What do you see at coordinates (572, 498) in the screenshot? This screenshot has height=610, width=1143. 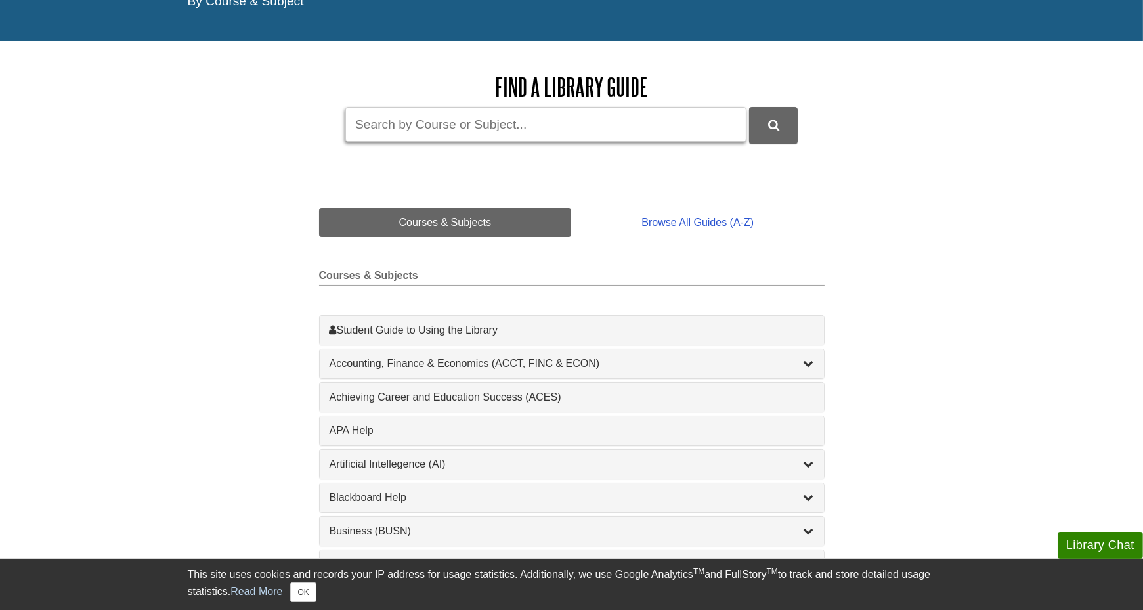 I see `div: Blackboard Help` at bounding box center [572, 498].